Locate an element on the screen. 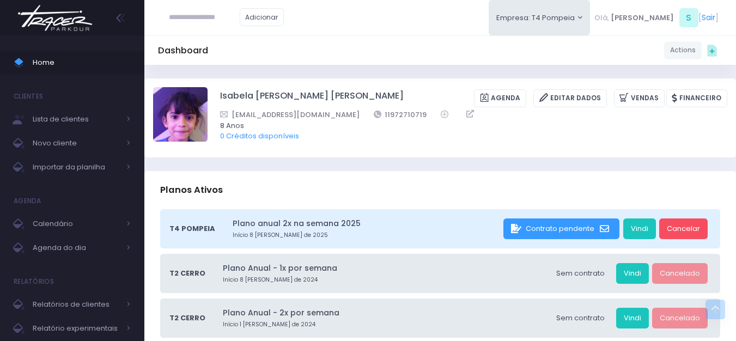 Image resolution: width=736 pixels, height=341 pixels. span: Importar da planilha is located at coordinates (76, 167).